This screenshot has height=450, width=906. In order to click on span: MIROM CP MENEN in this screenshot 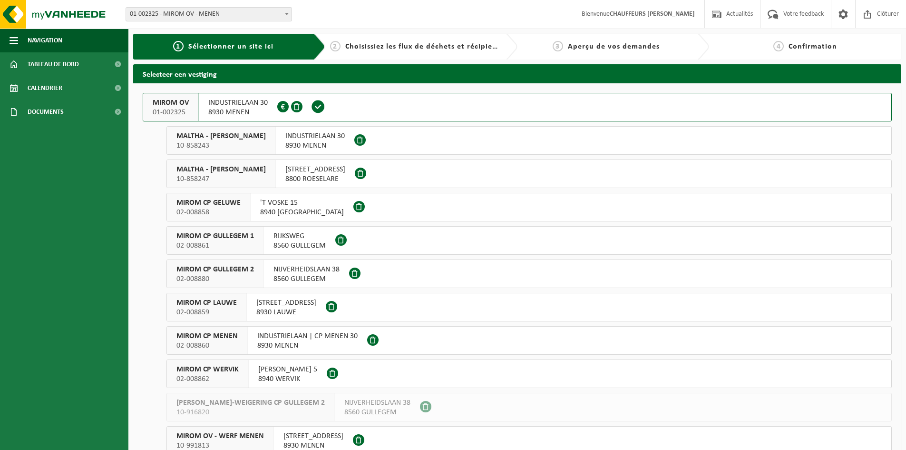, I will do `click(207, 336)`.